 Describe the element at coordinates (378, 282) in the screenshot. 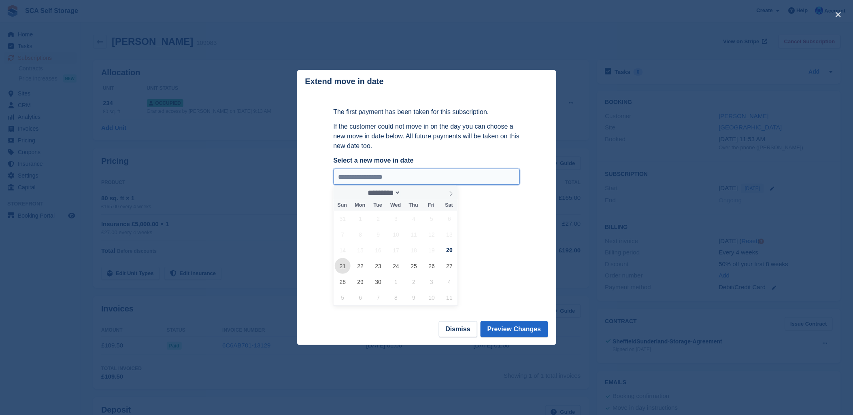

I see `span: September 30, 2025` at that location.